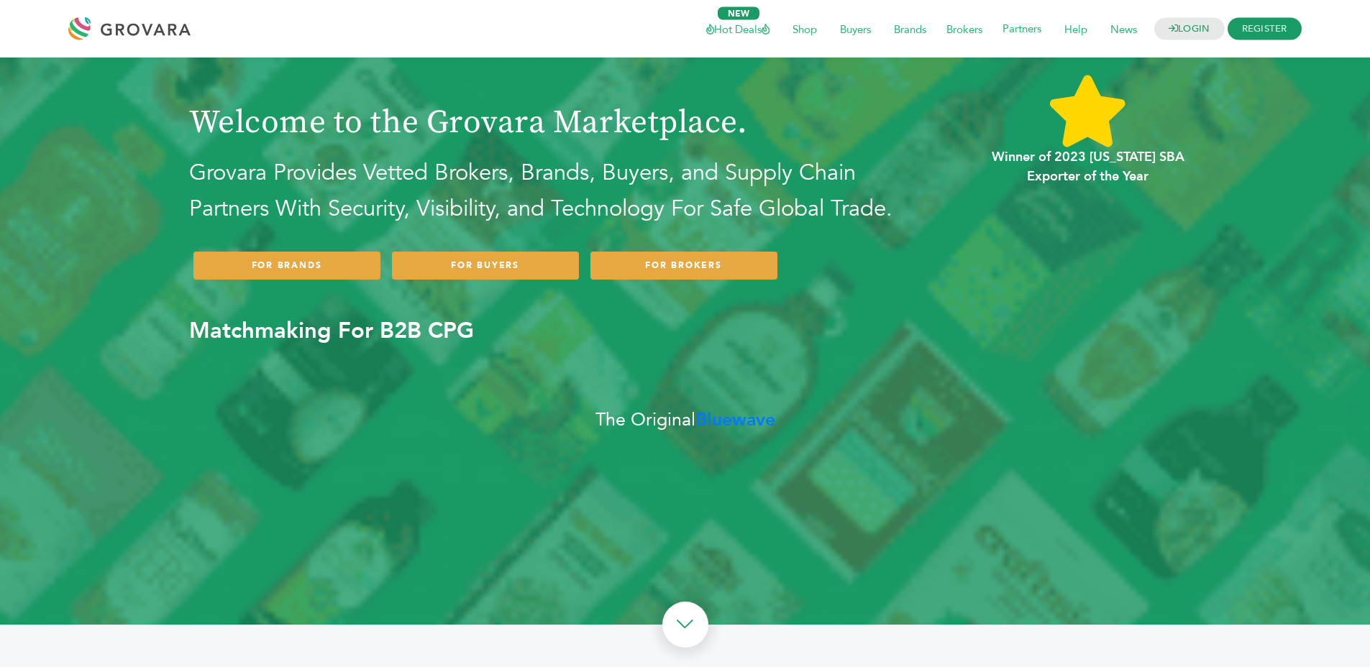  What do you see at coordinates (965, 29) in the screenshot?
I see `a: Brokers` at bounding box center [965, 29].